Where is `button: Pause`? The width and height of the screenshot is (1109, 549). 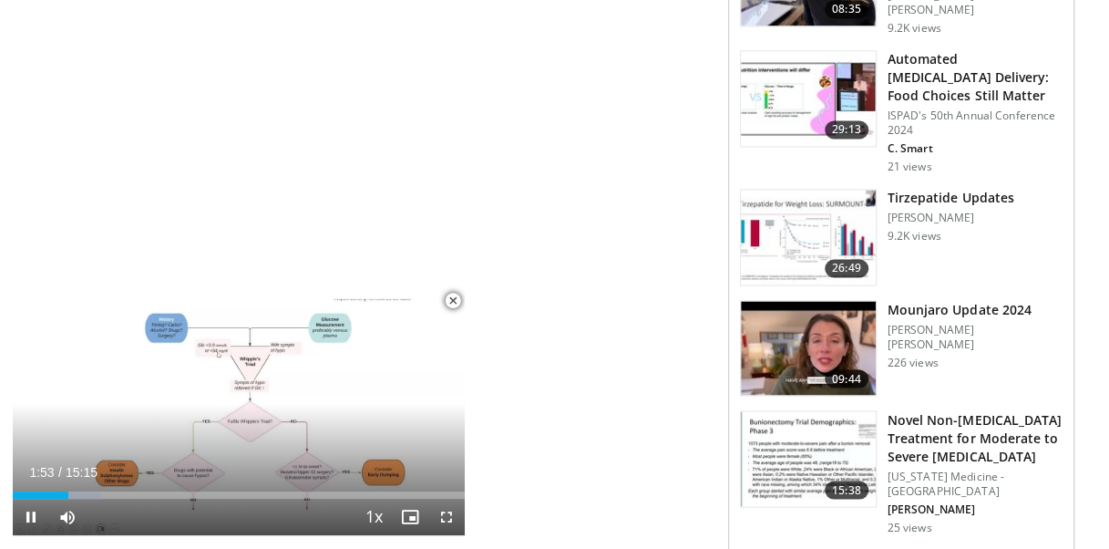 button: Pause is located at coordinates (31, 517).